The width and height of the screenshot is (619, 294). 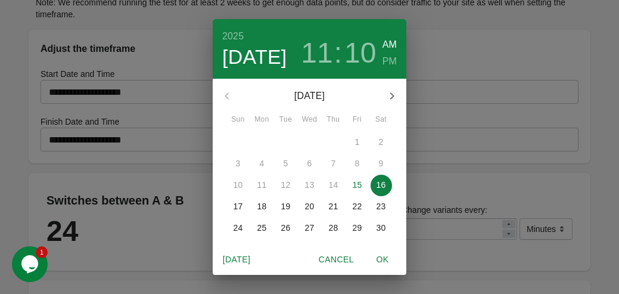 I want to click on h6: 2025, so click(x=233, y=36).